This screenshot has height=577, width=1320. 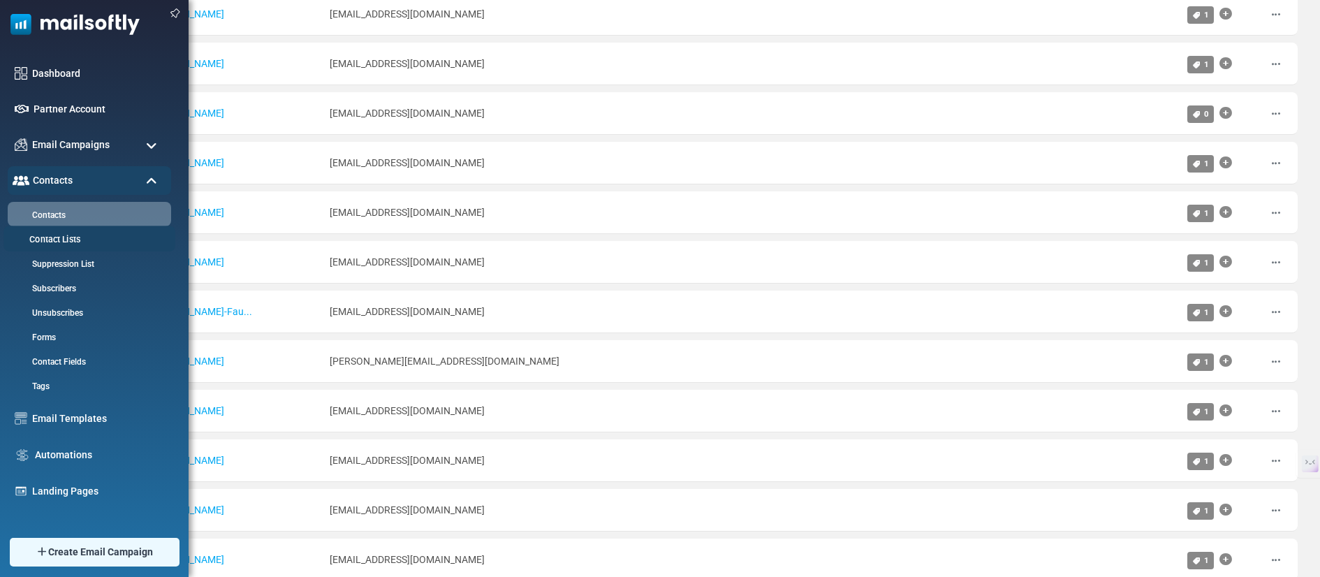 What do you see at coordinates (87, 386) in the screenshot?
I see `a: Tags` at bounding box center [87, 386].